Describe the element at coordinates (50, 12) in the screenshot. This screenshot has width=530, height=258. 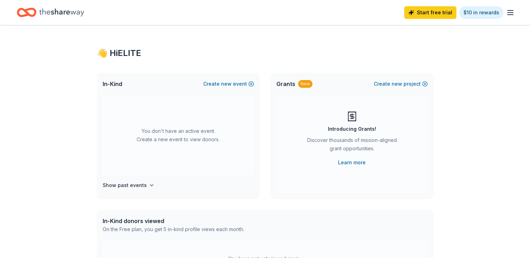
I see `a: Home` at that location.